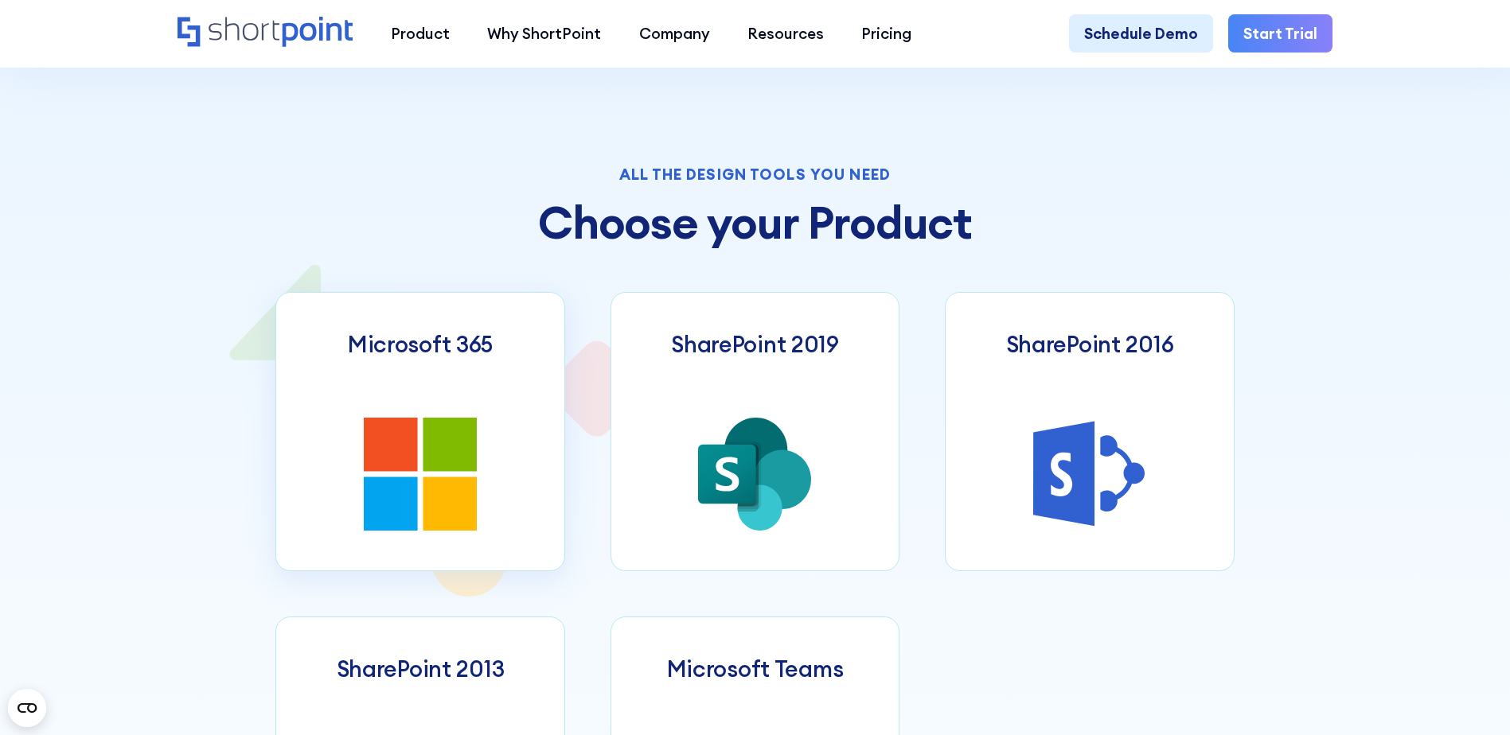  What do you see at coordinates (785, 33) in the screenshot?
I see `a: Resources` at bounding box center [785, 33].